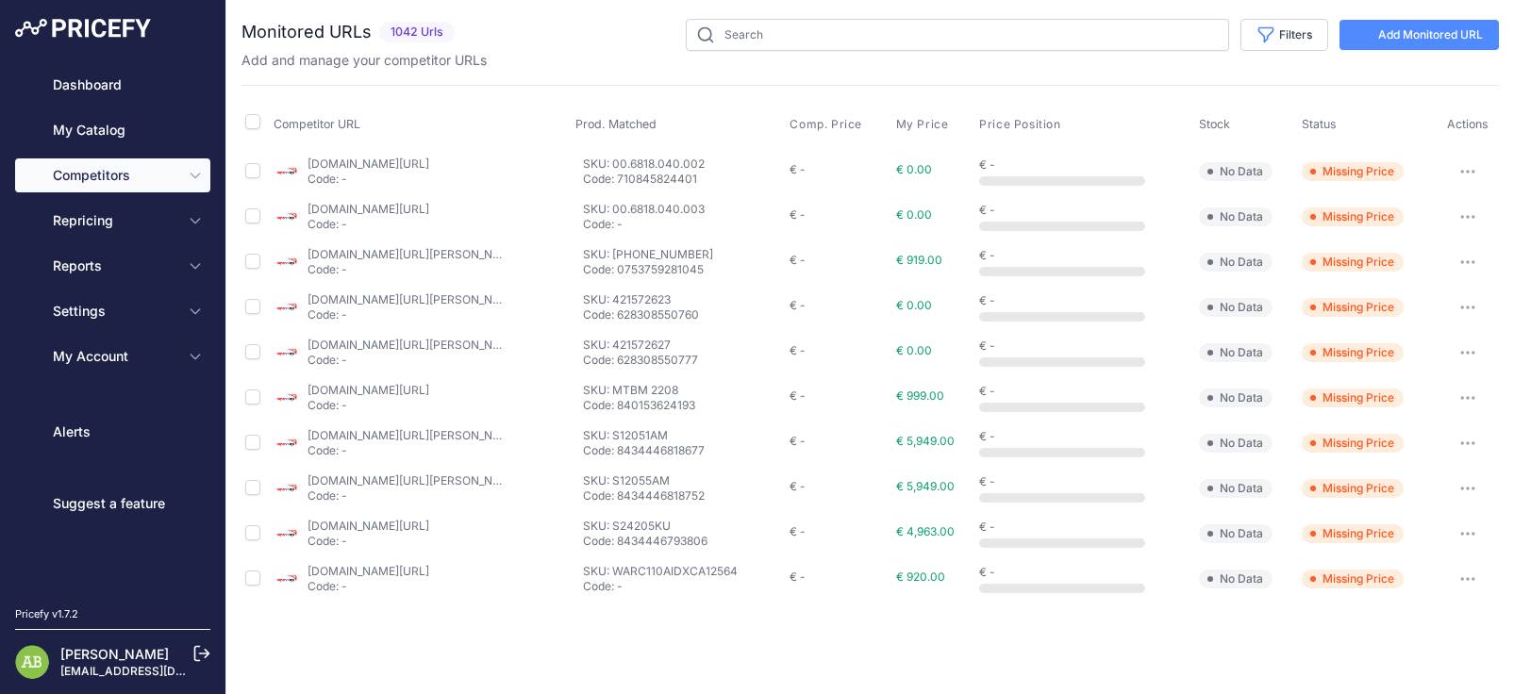 The width and height of the screenshot is (1514, 694). I want to click on p: SKU: S24205KU, so click(683, 526).